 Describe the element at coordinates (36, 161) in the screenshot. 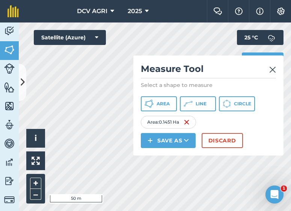

I see `img: Four arrows, one pointing top left, one top right, one bottom right and the last bottom left` at that location.